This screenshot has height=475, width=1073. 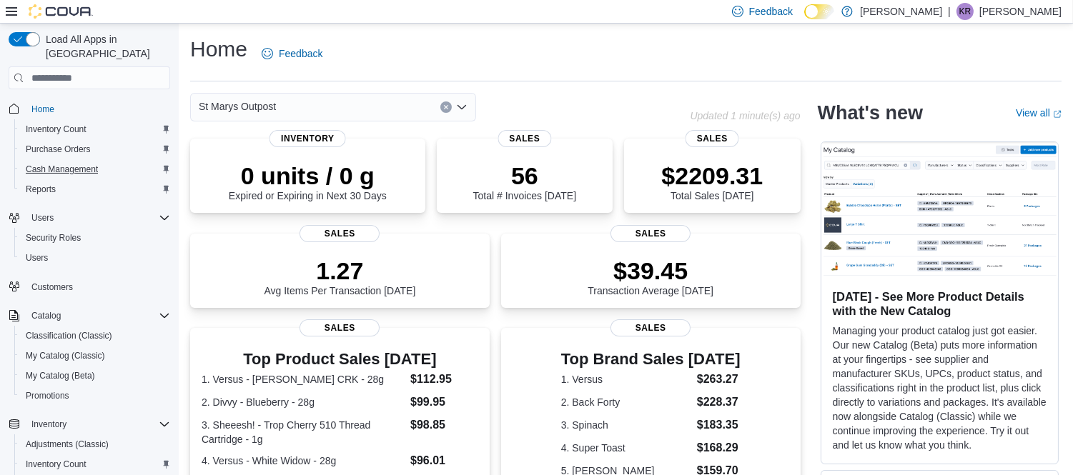 What do you see at coordinates (626, 402) in the screenshot?
I see `dt: 2. Back Forty` at bounding box center [626, 402].